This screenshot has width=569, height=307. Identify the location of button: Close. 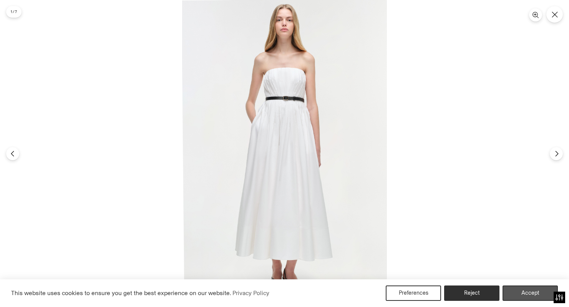
(554, 14).